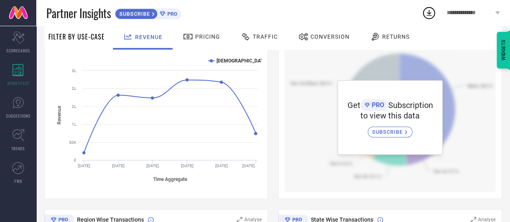 The height and width of the screenshot is (222, 510). I want to click on span: Filter By Use-Case, so click(77, 37).